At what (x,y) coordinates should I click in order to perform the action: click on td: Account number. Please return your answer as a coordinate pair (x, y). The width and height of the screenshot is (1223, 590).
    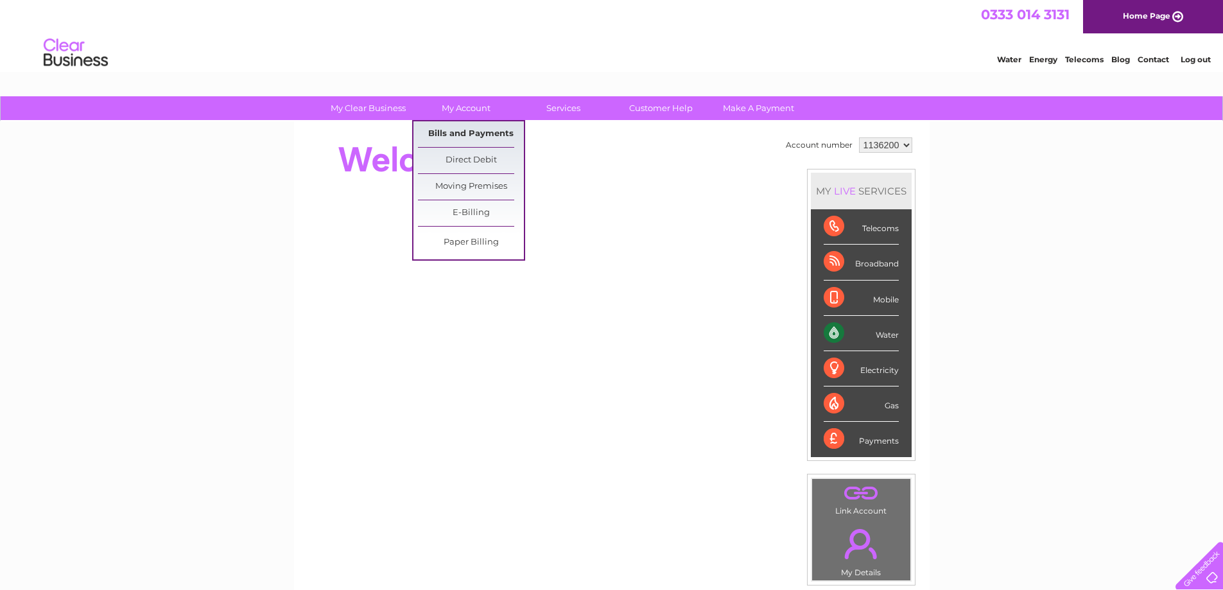
    Looking at the image, I should click on (819, 145).